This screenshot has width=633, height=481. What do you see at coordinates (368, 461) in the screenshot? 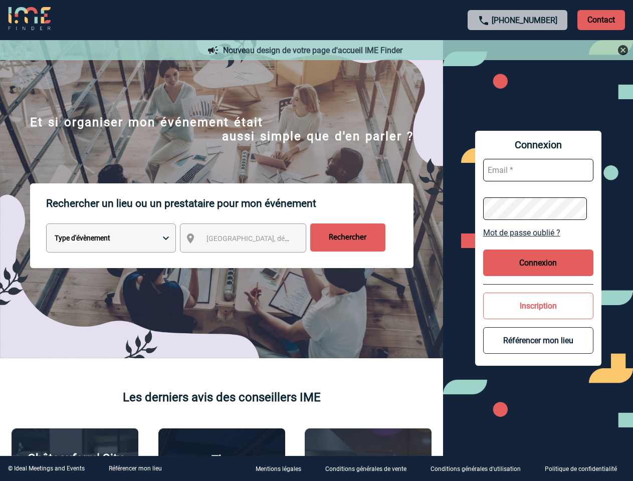
I see `p: Agence 2ISD` at bounding box center [368, 461].